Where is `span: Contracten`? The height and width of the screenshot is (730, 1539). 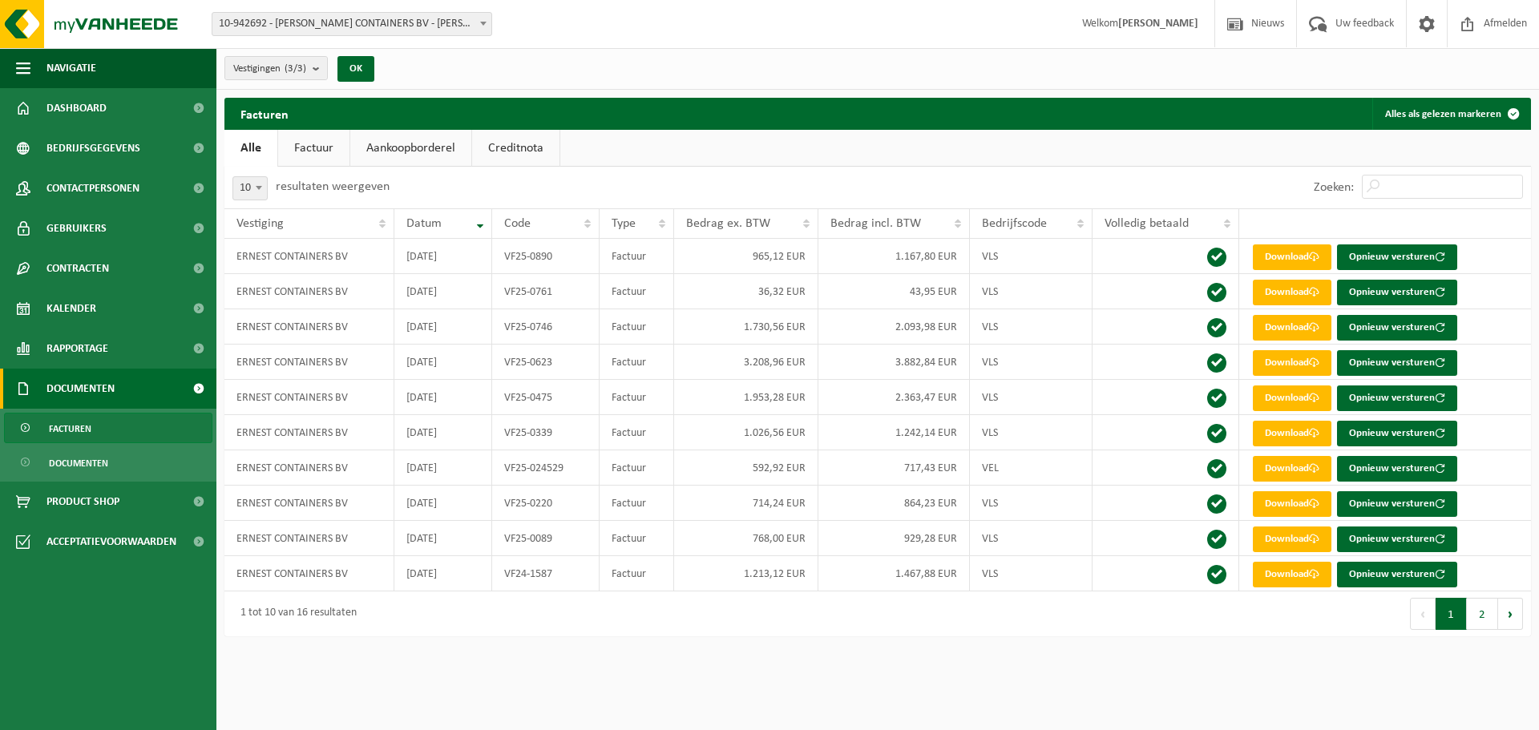 span: Contracten is located at coordinates (78, 269).